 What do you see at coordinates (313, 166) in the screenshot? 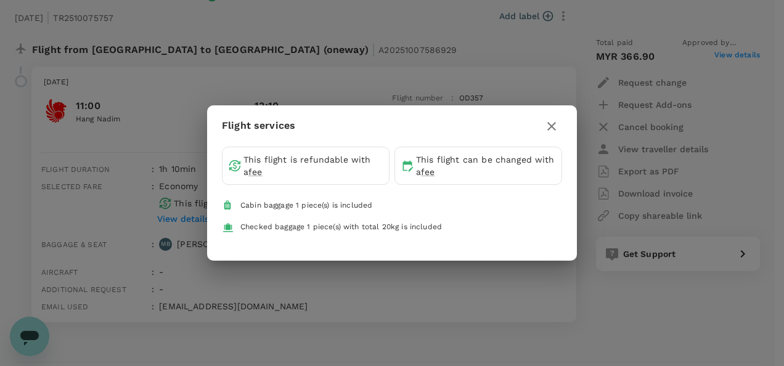
I see `p: This flight is refundable with a` at bounding box center [313, 166].